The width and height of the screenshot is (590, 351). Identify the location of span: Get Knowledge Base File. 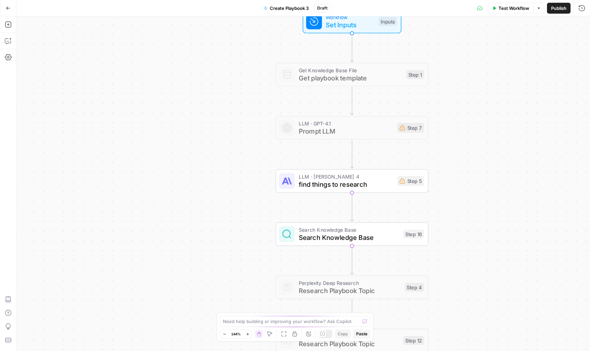
(350, 70).